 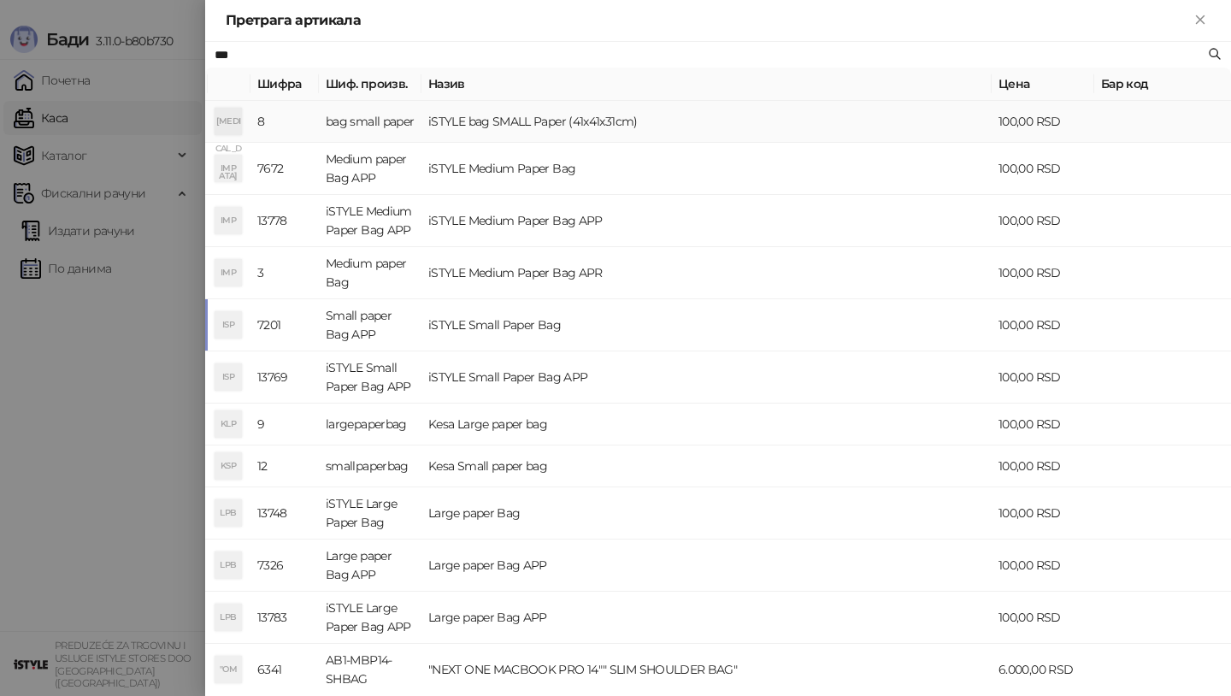 What do you see at coordinates (370, 617) in the screenshot?
I see `td: iSTYLE Large Paper Bag APP` at bounding box center [370, 617].